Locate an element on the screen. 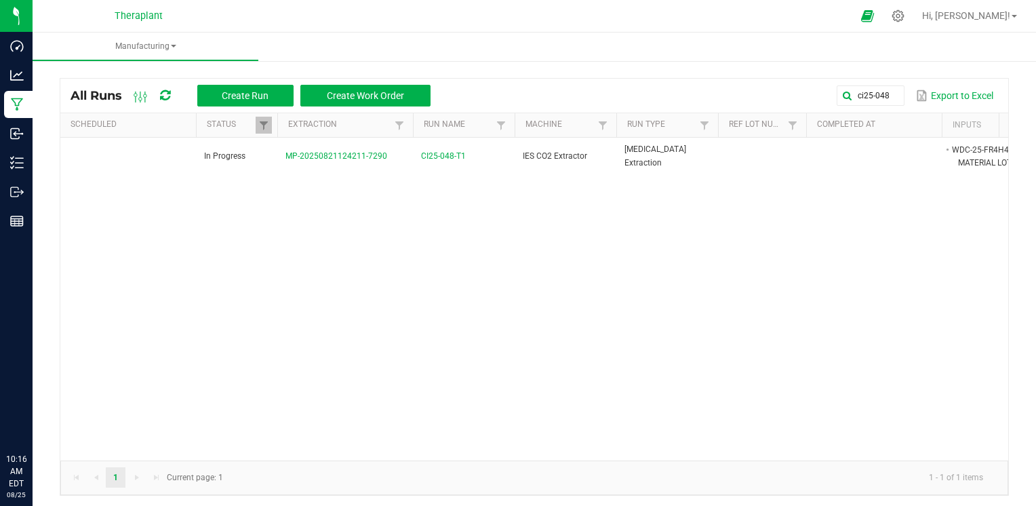  a: Ref Lot NumberSortable is located at coordinates (756, 125).